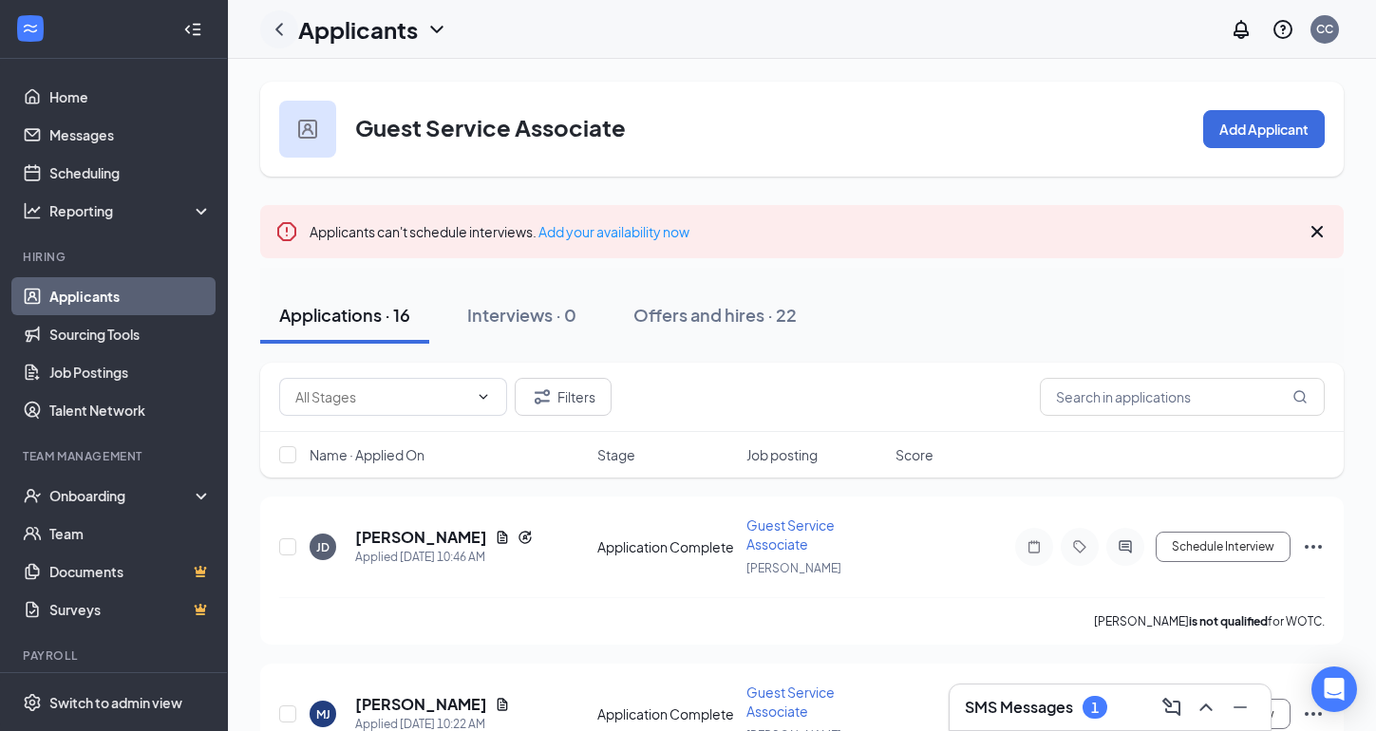 The height and width of the screenshot is (731, 1376). I want to click on a: DocumentsCrown, so click(130, 572).